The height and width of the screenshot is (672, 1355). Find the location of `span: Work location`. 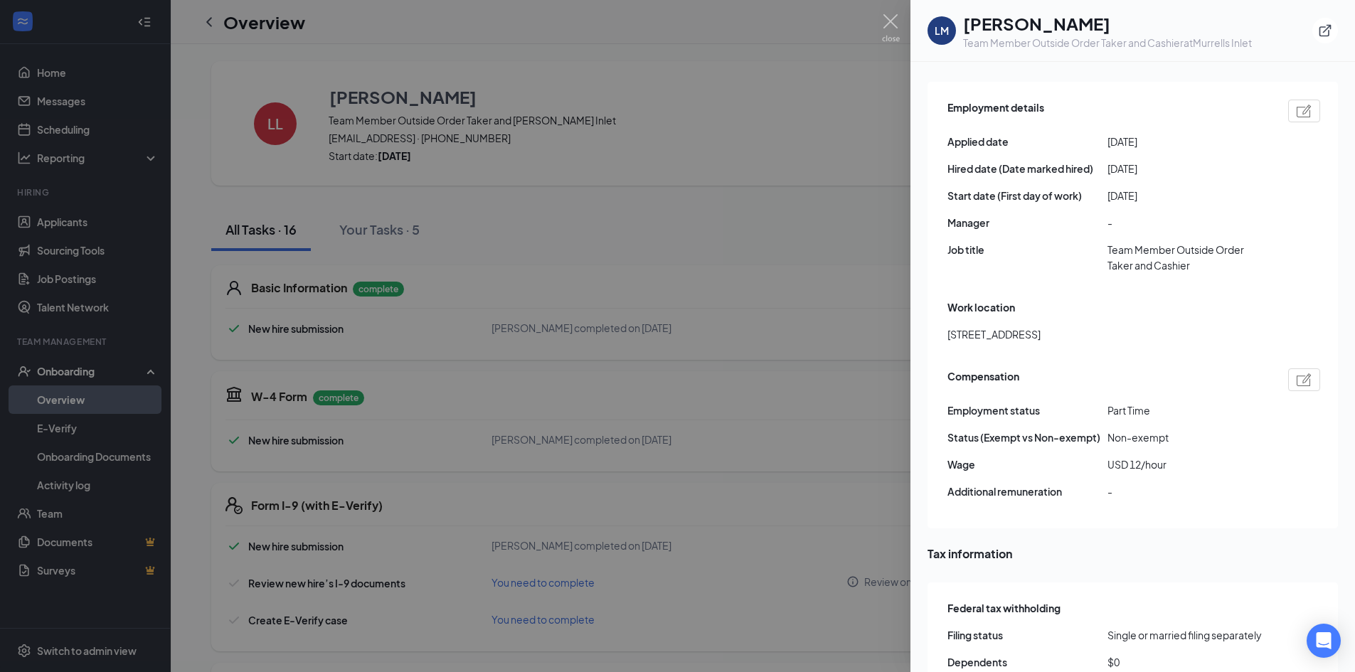

span: Work location is located at coordinates (981, 307).